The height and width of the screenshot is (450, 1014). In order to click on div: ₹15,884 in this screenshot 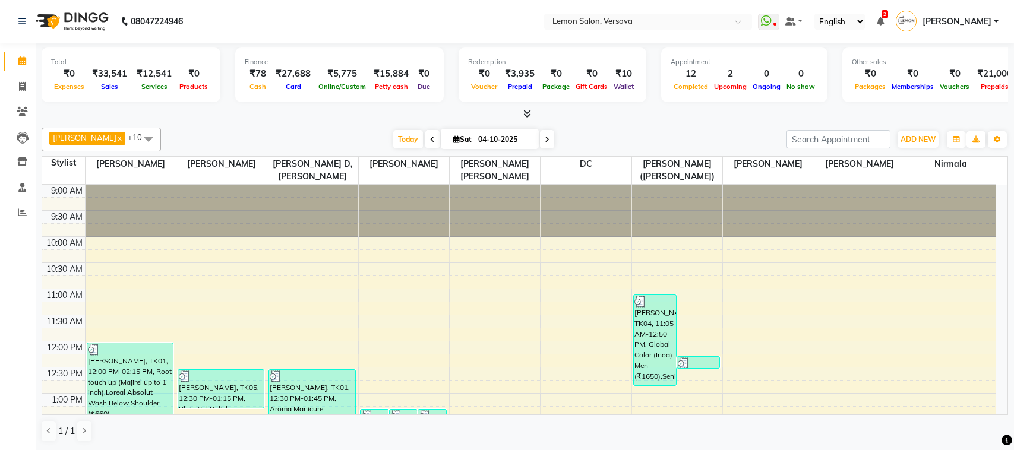, I will do `click(391, 74)`.